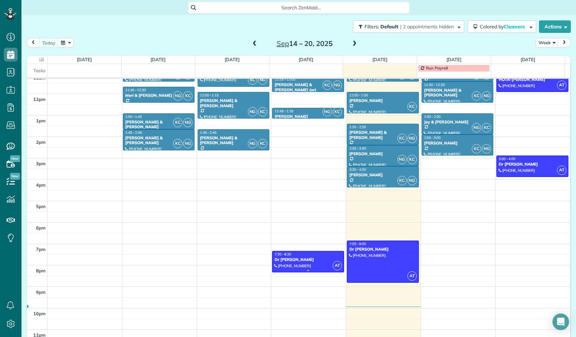 The image size is (576, 337). Describe the element at coordinates (283, 43) in the screenshot. I see `span: Sep` at that location.